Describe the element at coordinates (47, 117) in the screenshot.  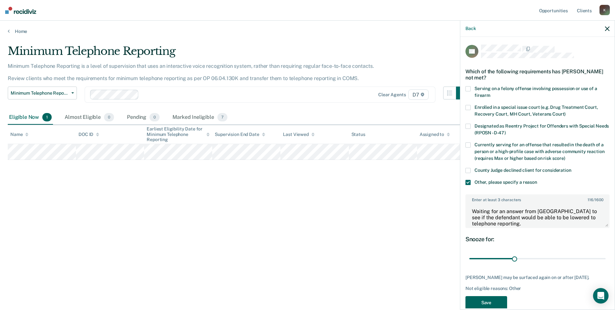
I see `span: 1` at that location.